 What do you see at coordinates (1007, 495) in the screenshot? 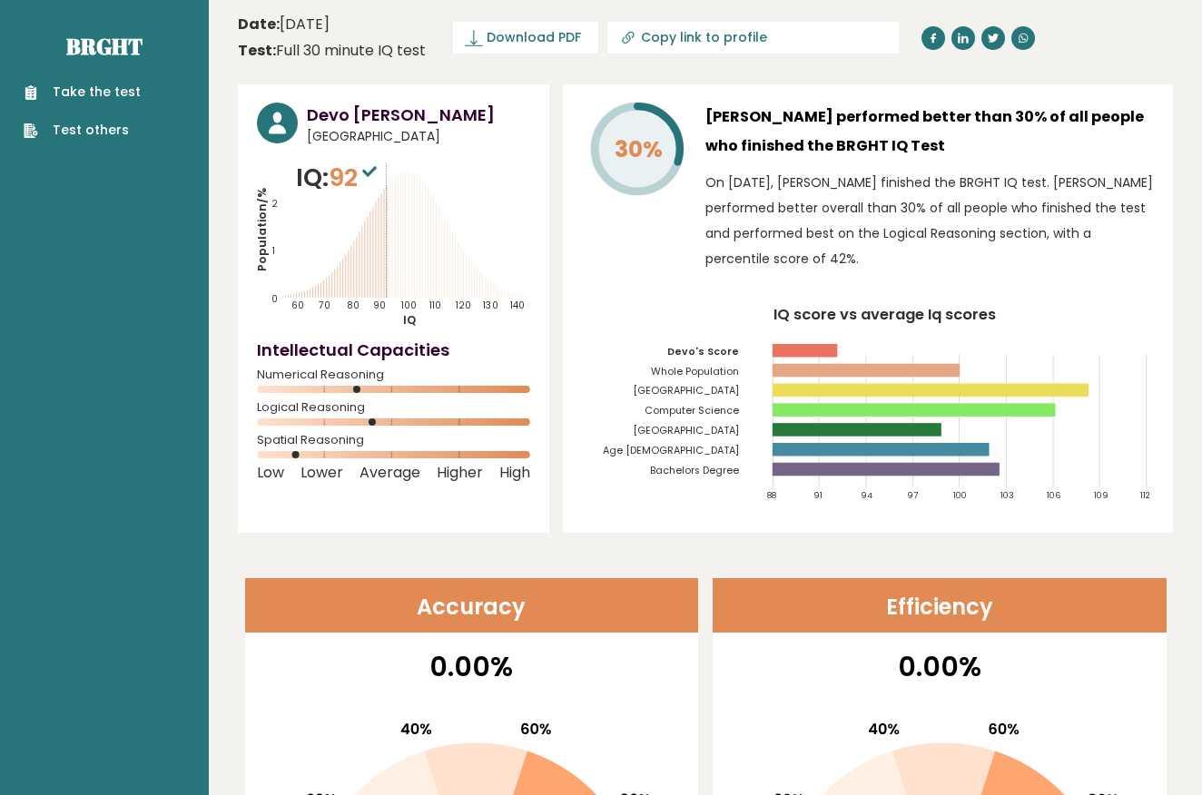
I see `tspan: 103` at bounding box center [1007, 495].